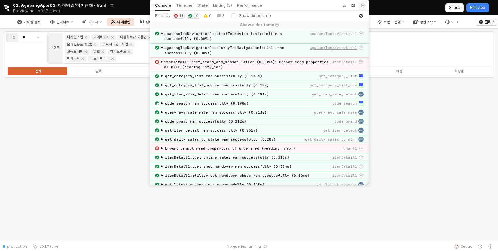  What do you see at coordinates (121, 22) in the screenshot?
I see `button: 아이템맵` at bounding box center [121, 22].